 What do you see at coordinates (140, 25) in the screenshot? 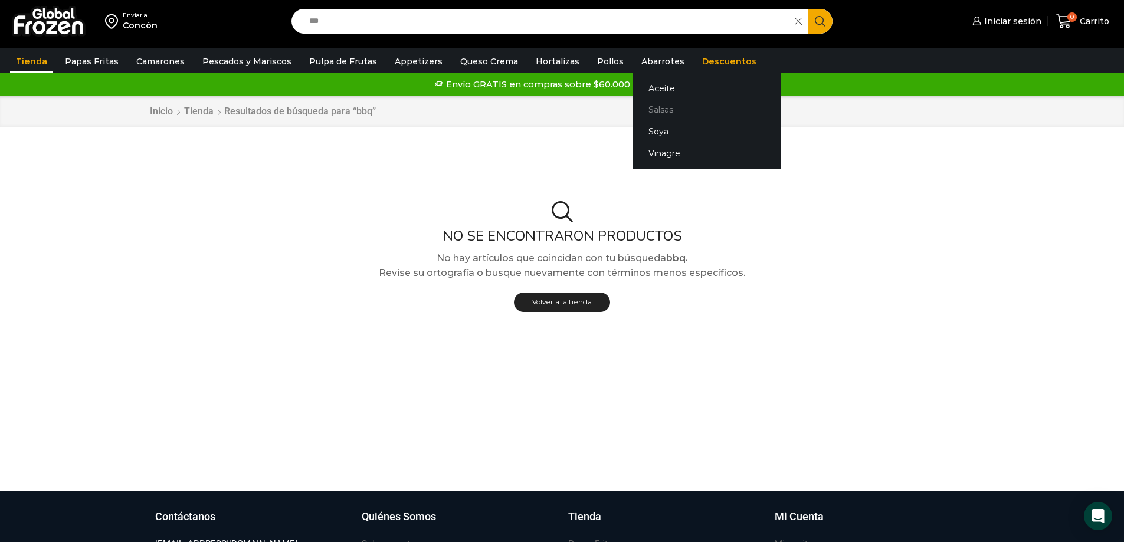
I see `div: Concón` at bounding box center [140, 25].